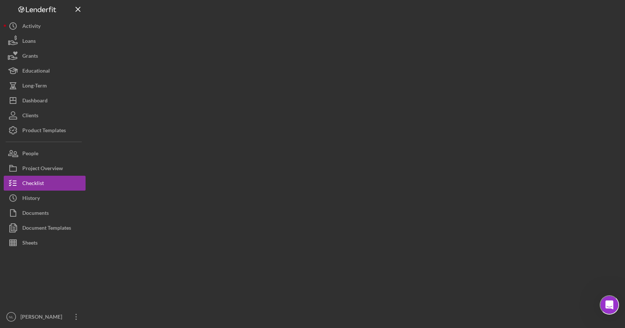  What do you see at coordinates (45, 86) in the screenshot?
I see `button: Long-Term` at bounding box center [45, 86].